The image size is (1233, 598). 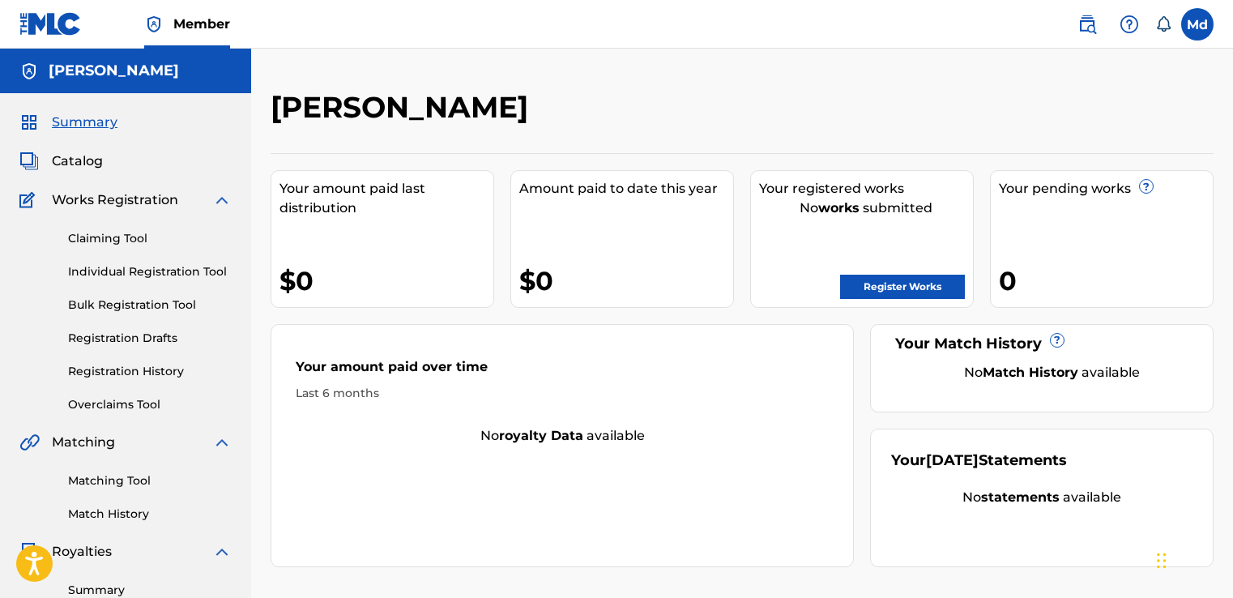 What do you see at coordinates (1129, 24) in the screenshot?
I see `img: help` at bounding box center [1129, 24].